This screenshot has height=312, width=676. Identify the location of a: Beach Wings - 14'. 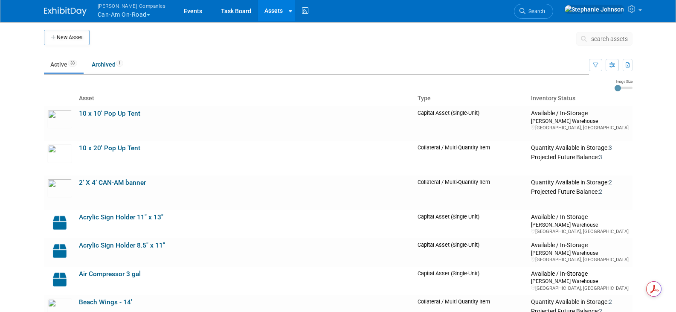
(105, 302).